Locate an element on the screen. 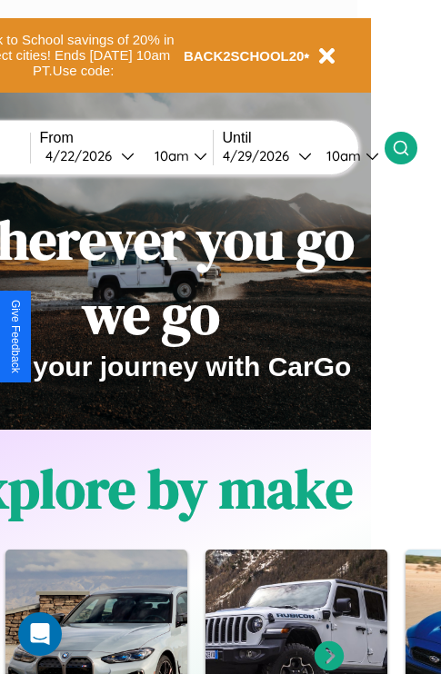 This screenshot has width=441, height=674. div: 4 / 22 / 2026 is located at coordinates (83, 155).